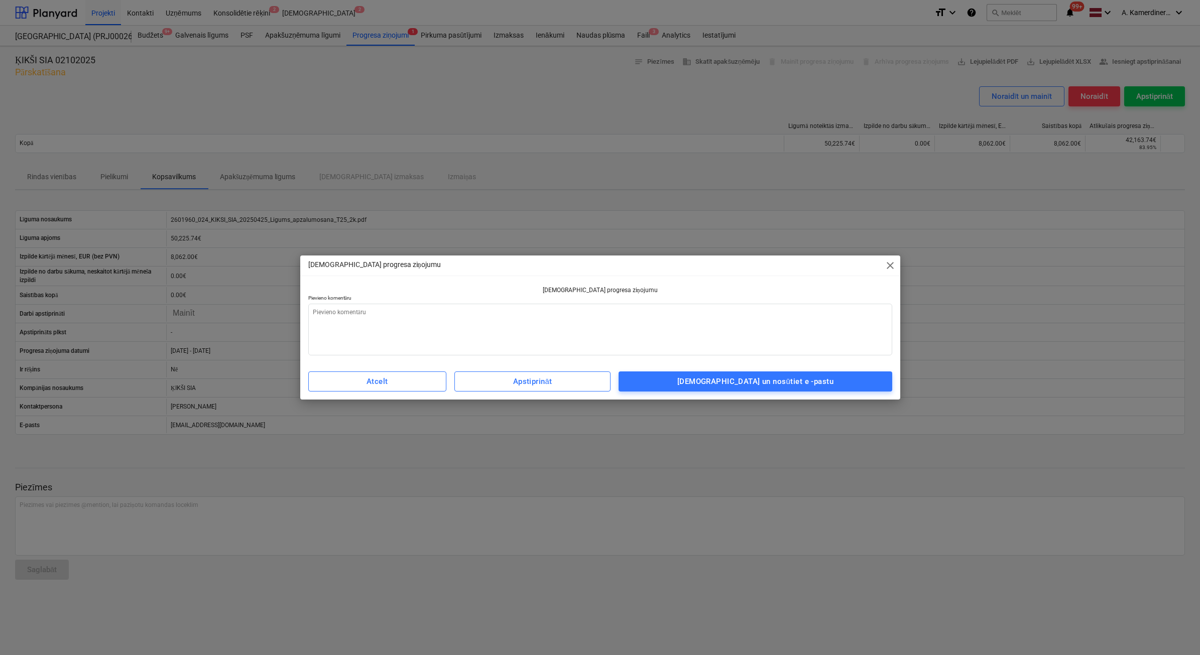 The height and width of the screenshot is (655, 1200). Describe the element at coordinates (1175, 631) in the screenshot. I see `div: Chat Widget` at that location.